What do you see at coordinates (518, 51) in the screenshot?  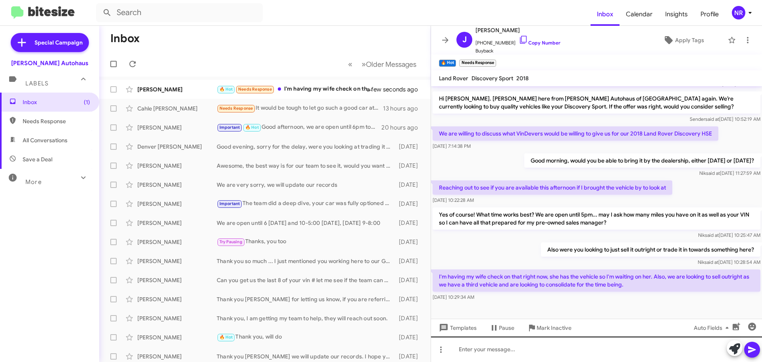 I see `span: Buyback` at bounding box center [518, 51].